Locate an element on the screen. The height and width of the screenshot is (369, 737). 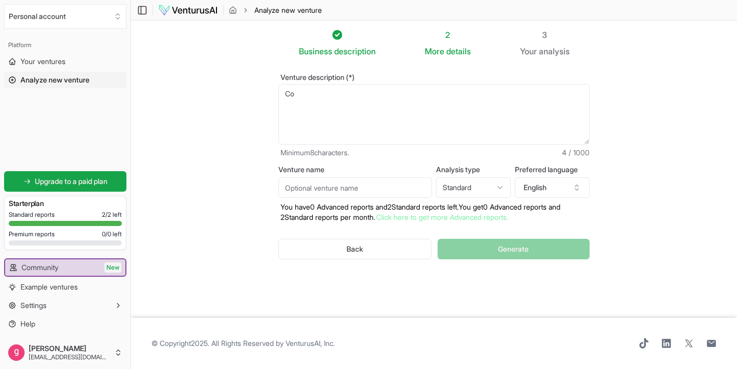
div: 2 is located at coordinates (448, 35).